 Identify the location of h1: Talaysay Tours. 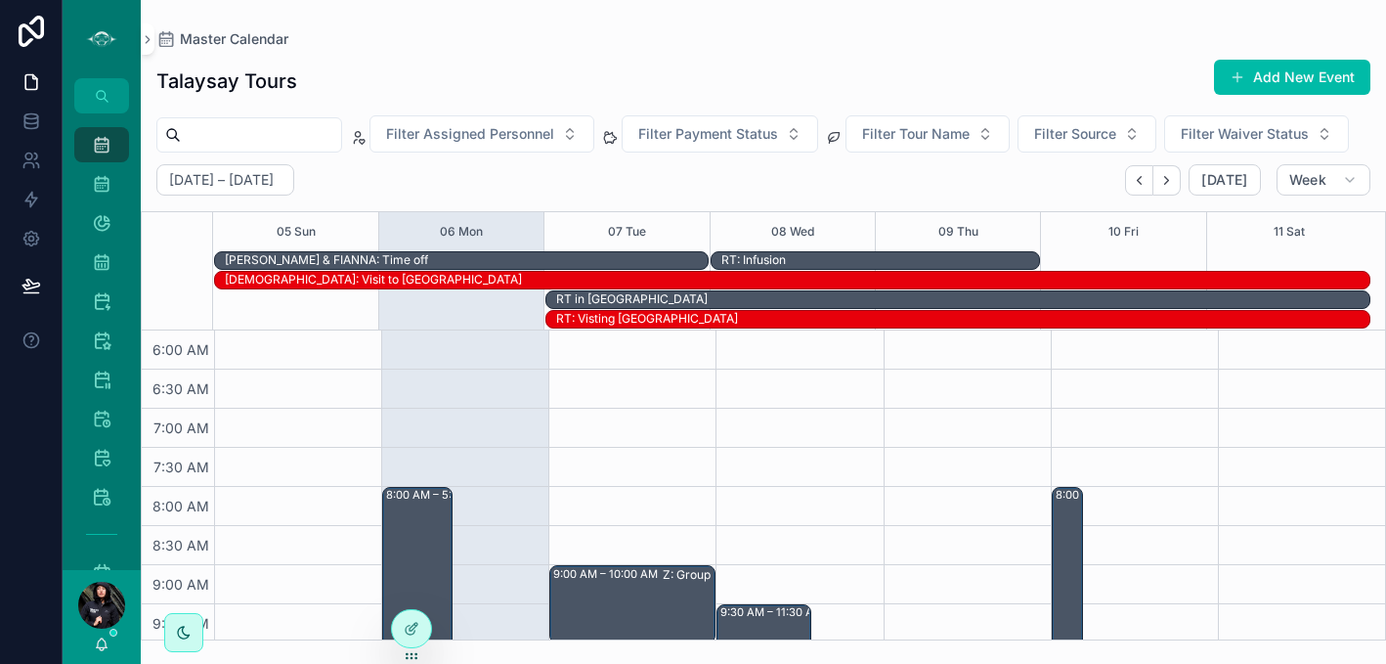
(227, 81).